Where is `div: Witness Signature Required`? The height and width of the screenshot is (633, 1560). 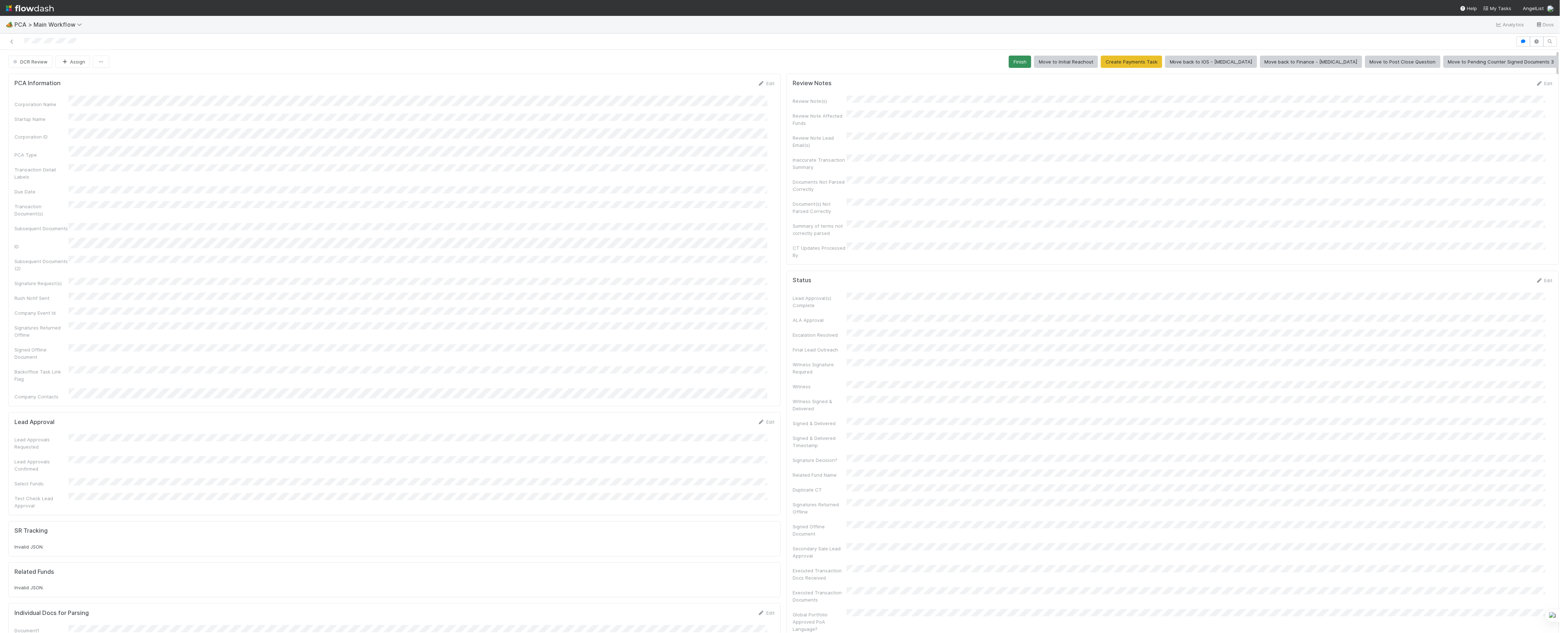 div: Witness Signature Required is located at coordinates (820, 368).